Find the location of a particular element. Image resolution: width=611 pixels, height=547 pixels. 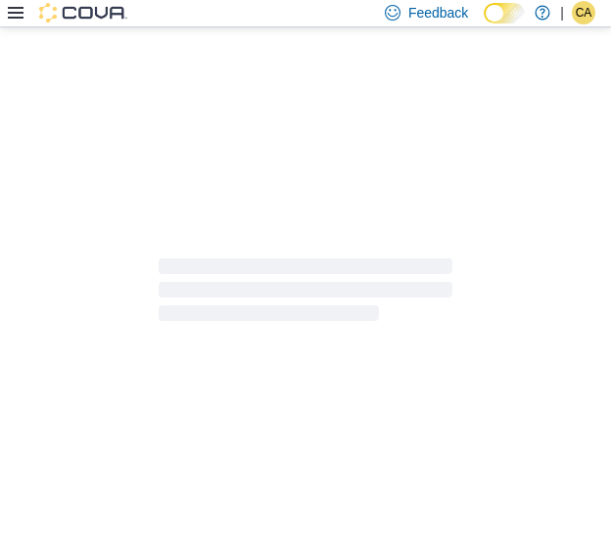

div: Cree-Ann Perrin is located at coordinates (583, 13).